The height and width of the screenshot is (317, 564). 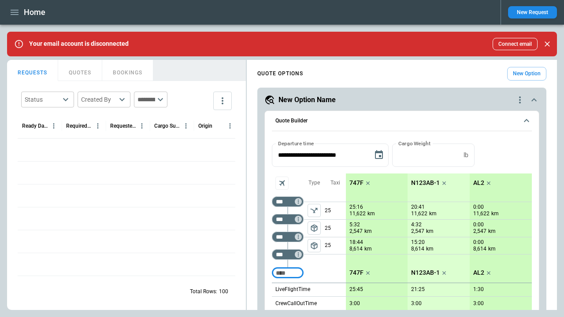 What do you see at coordinates (293, 290) in the screenshot?
I see `p: LiveFlightTime` at bounding box center [293, 290].